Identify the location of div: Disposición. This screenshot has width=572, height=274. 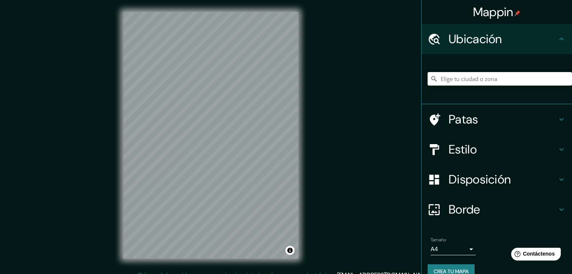
(497, 180).